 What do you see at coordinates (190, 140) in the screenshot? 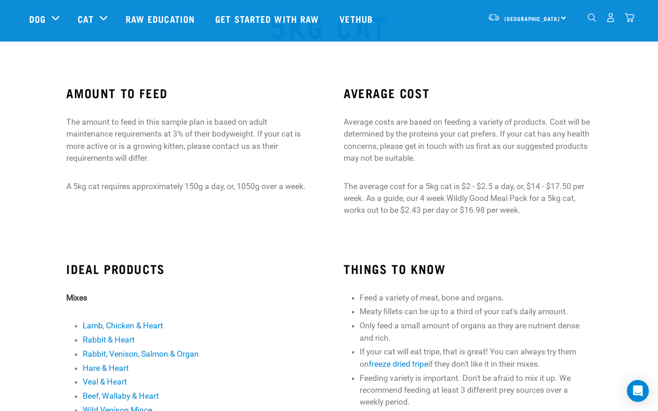
I see `p: The amount to feed in this sample plan is based on adult maintenance requirements at 3% of their ...` at bounding box center [190, 140].